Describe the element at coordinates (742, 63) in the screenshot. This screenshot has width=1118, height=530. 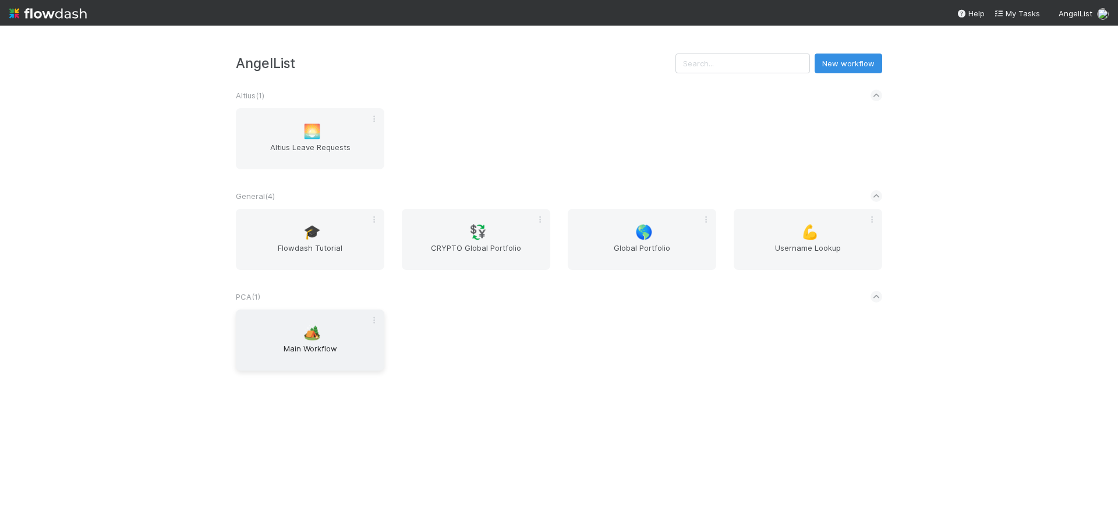
I see `input: Search...` at that location.